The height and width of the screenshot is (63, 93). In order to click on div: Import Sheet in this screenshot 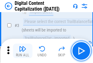, I will do `click(41, 12)`.